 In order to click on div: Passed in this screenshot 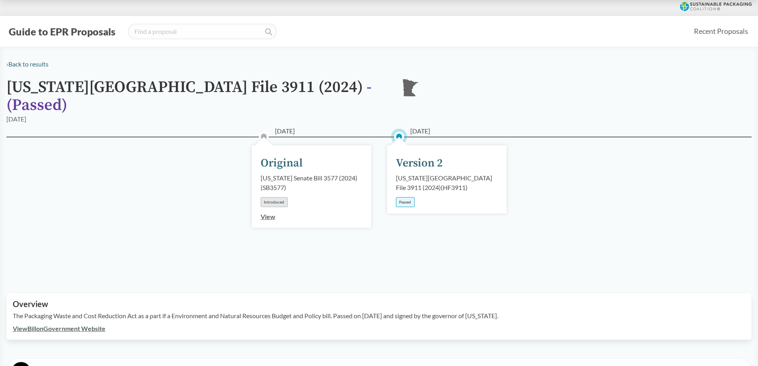, I will do `click(405, 202)`.